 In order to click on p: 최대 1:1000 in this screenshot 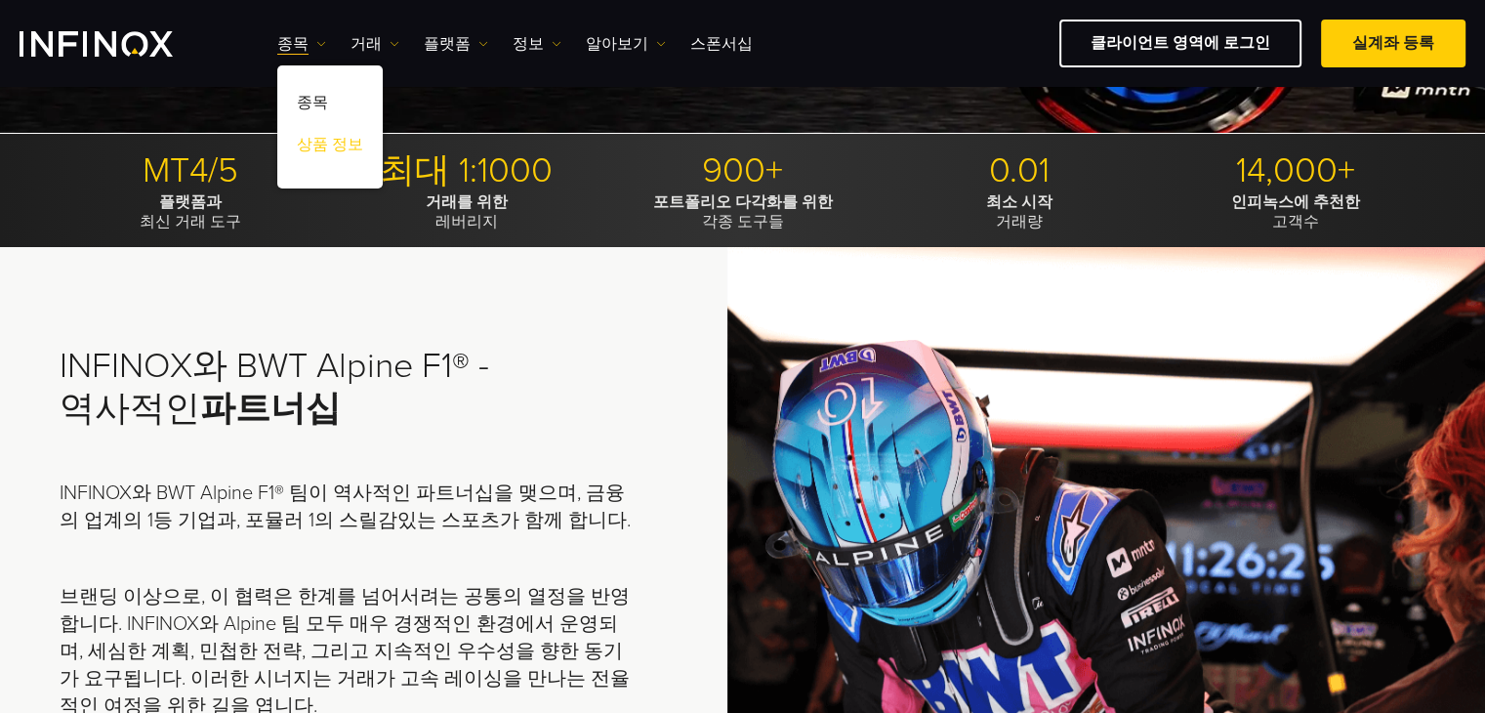, I will do `click(467, 171)`.